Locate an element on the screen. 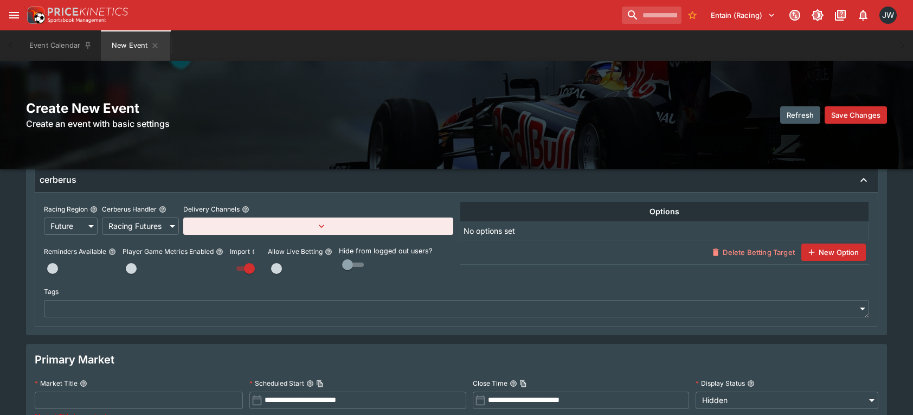 Image resolution: width=913 pixels, height=415 pixels. h6: cerberus is located at coordinates (58, 179).